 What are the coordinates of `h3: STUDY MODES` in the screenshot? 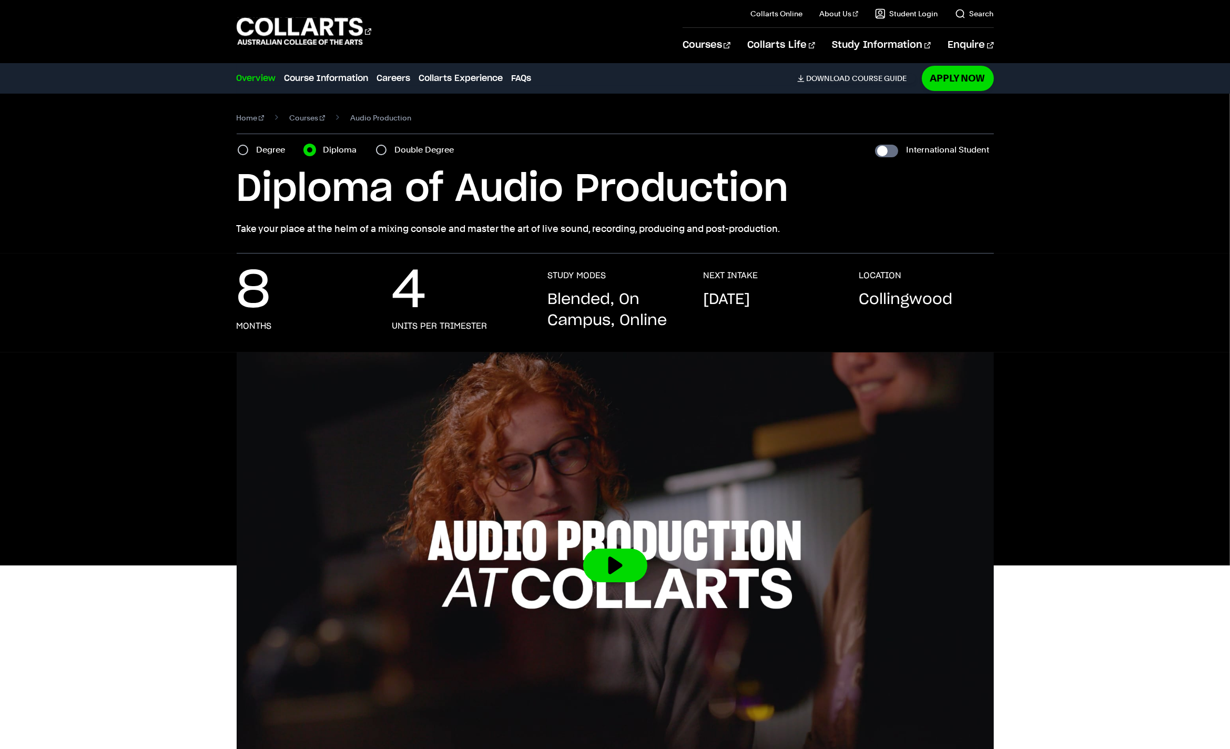 It's located at (577, 276).